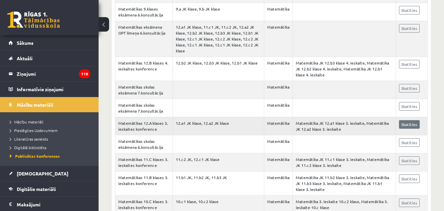  I want to click on td: Matemātikas 11.C klases 3. ieskaites konference, so click(144, 162).